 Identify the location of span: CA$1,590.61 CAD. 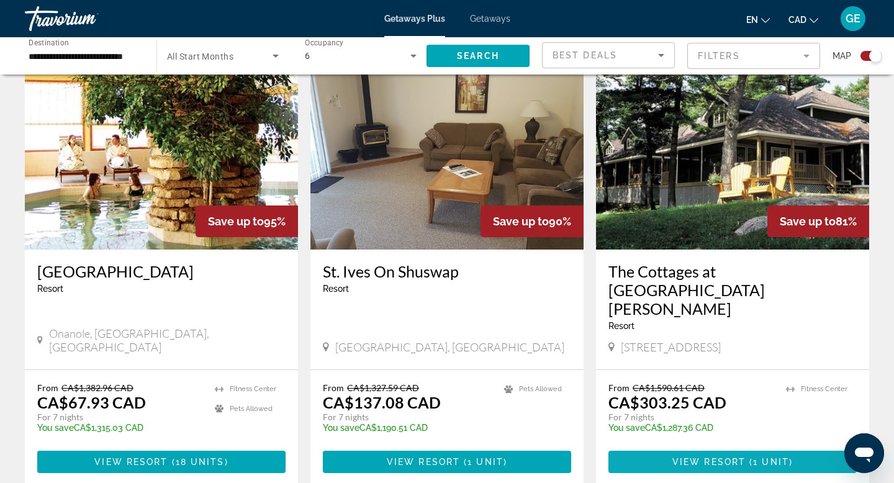
(669, 387).